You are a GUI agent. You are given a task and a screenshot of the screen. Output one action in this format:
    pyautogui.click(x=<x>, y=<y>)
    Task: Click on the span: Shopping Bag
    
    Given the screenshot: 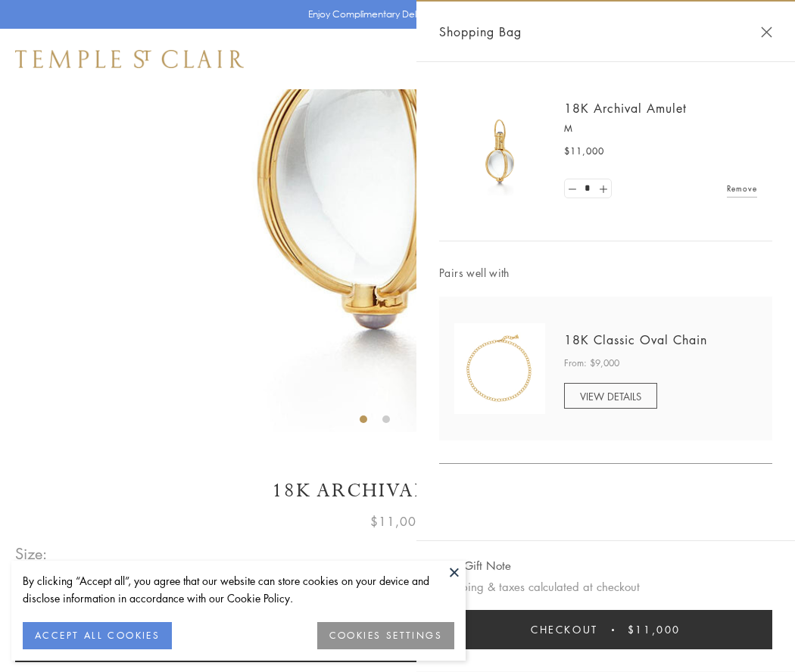 What is the action you would take?
    pyautogui.click(x=480, y=32)
    